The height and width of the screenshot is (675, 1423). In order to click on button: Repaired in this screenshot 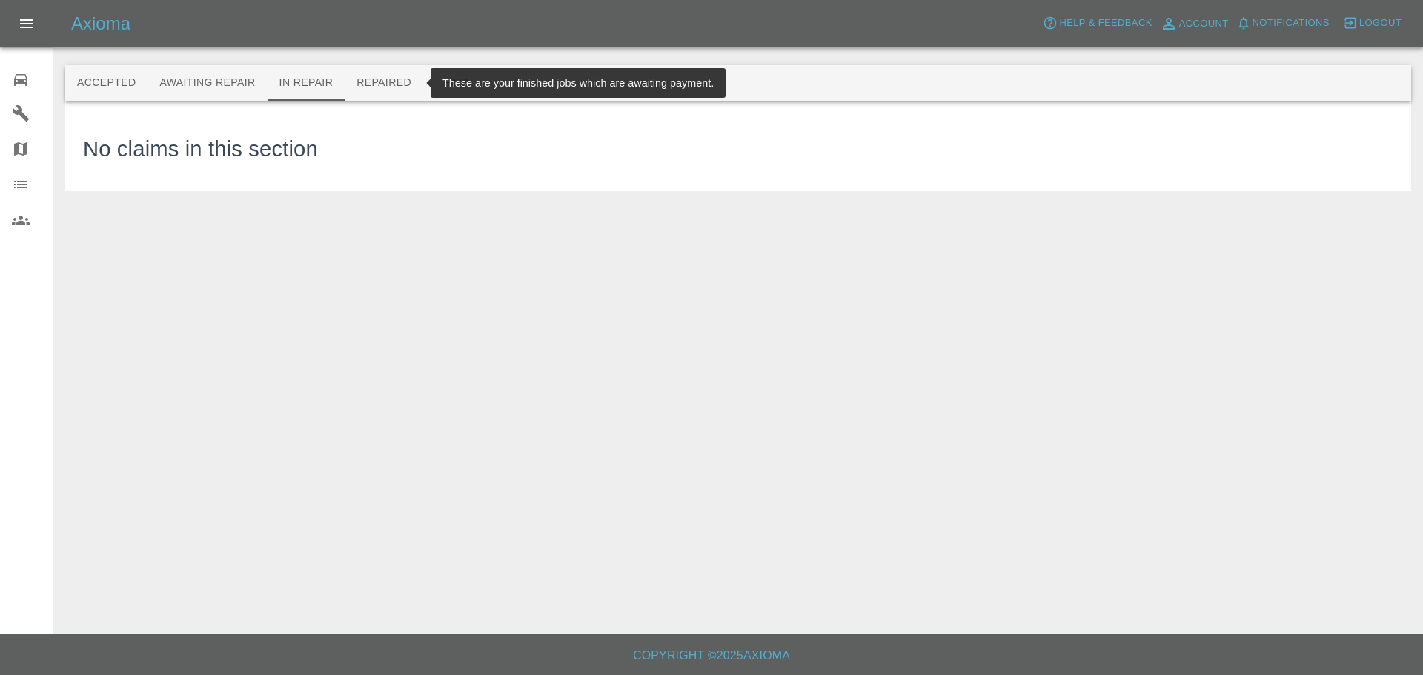, I will do `click(384, 83)`.